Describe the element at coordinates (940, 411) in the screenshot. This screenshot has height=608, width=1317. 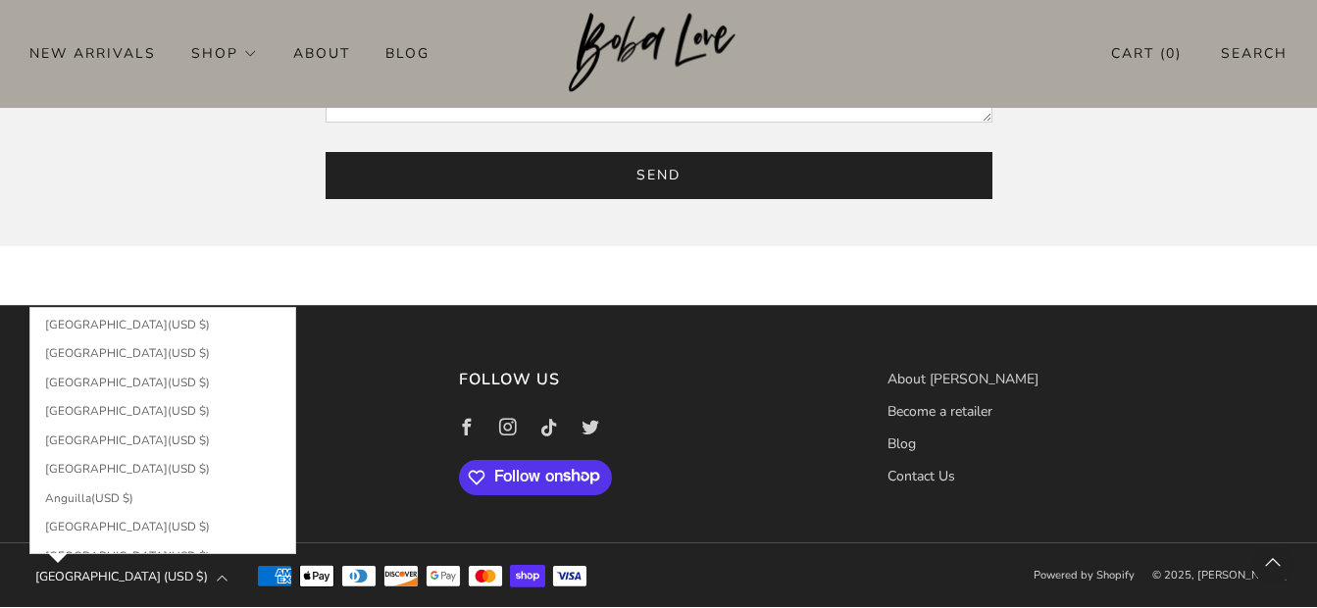
I see `a: Become a retailer` at that location.